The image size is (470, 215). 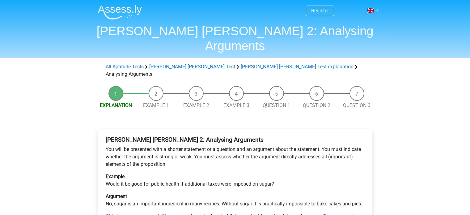 What do you see at coordinates (235, 180) in the screenshot?
I see `p: Would it be good for public health if additional taxes were imposed on sugar?` at bounding box center [235, 180].